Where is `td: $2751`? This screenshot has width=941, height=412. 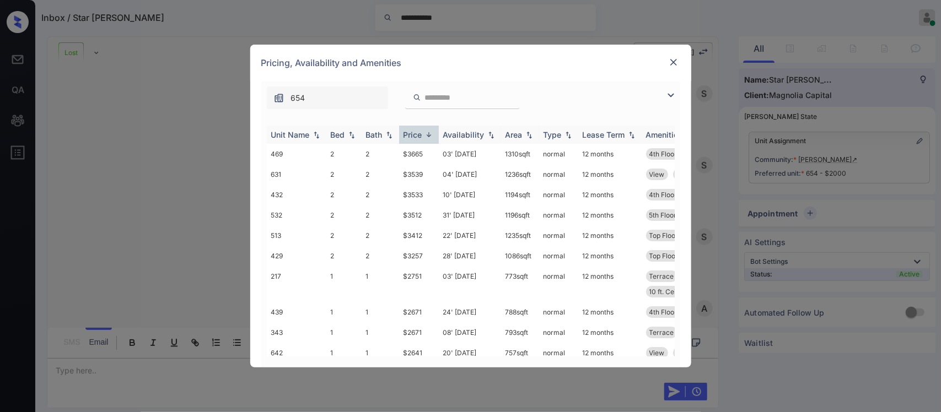
td: $2751 is located at coordinates (419, 284).